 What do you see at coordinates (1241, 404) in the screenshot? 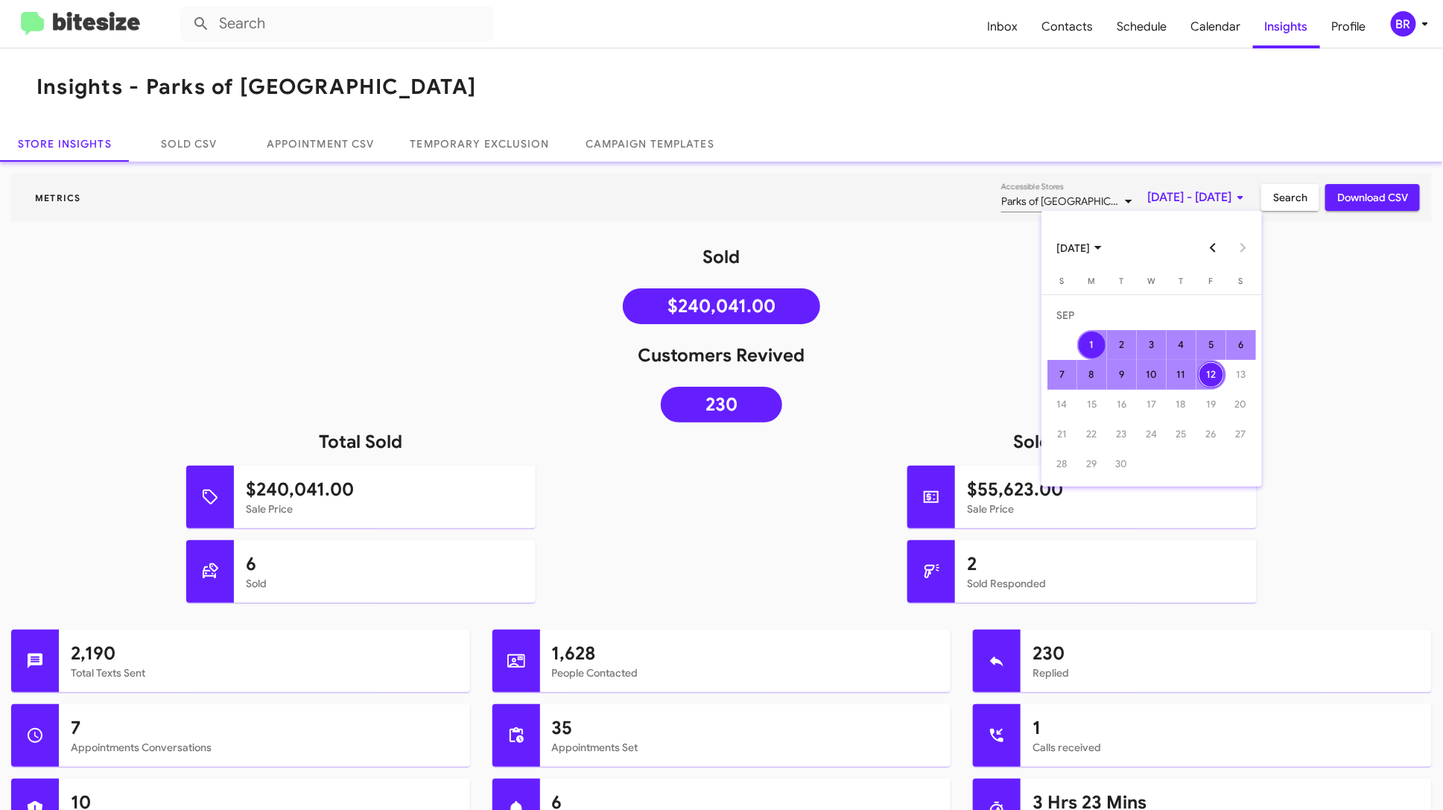
I see `td: September 20, 2025` at bounding box center [1241, 404].